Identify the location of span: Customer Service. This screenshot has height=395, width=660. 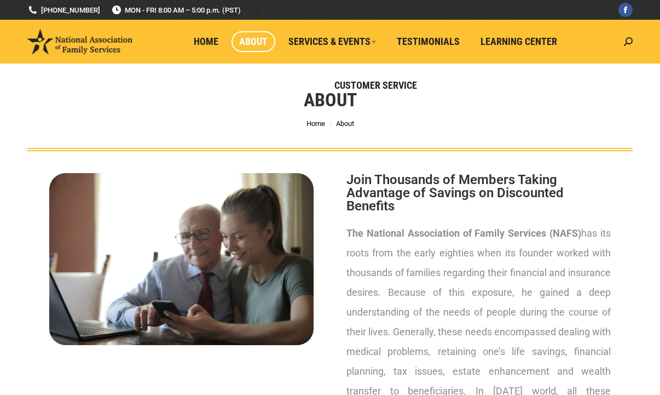
(375, 85).